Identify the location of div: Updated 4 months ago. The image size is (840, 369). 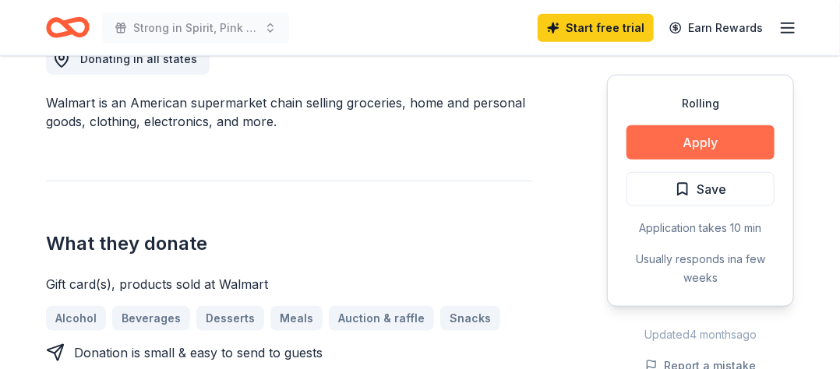
(701, 335).